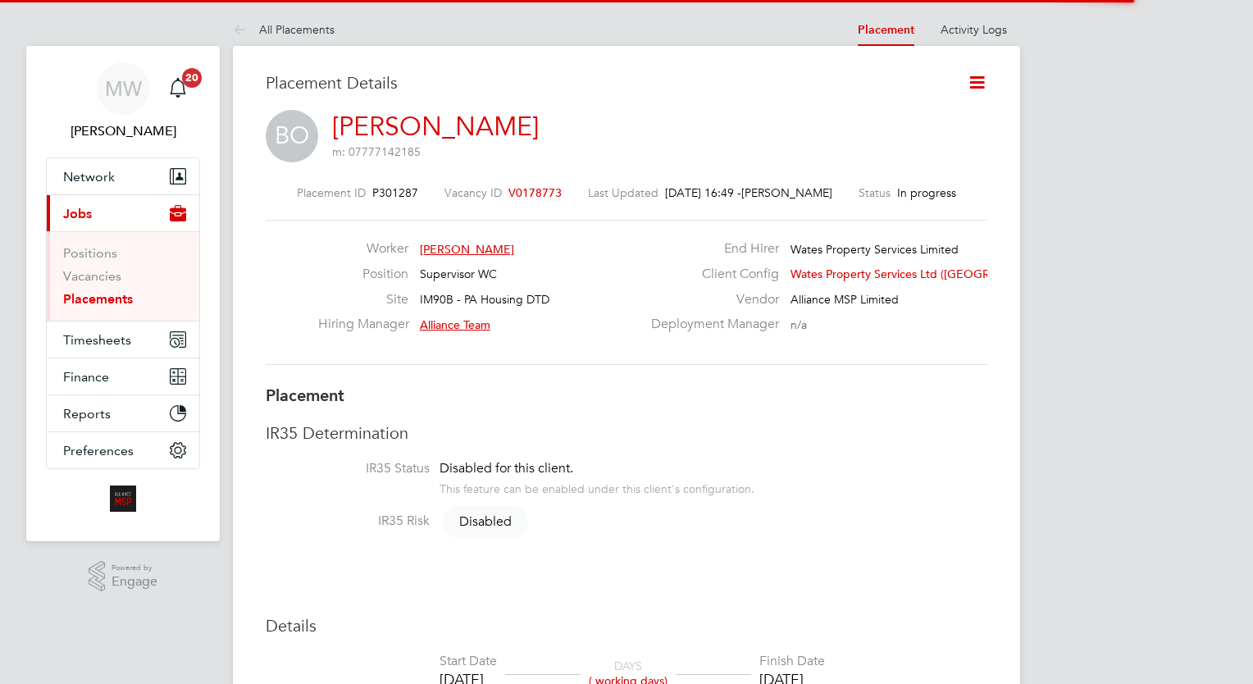 The image size is (1253, 684). I want to click on button: Jobs, so click(123, 213).